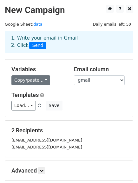 The width and height of the screenshot is (138, 183). What do you see at coordinates (69, 131) in the screenshot?
I see `h5: 2 Recipients` at bounding box center [69, 131].